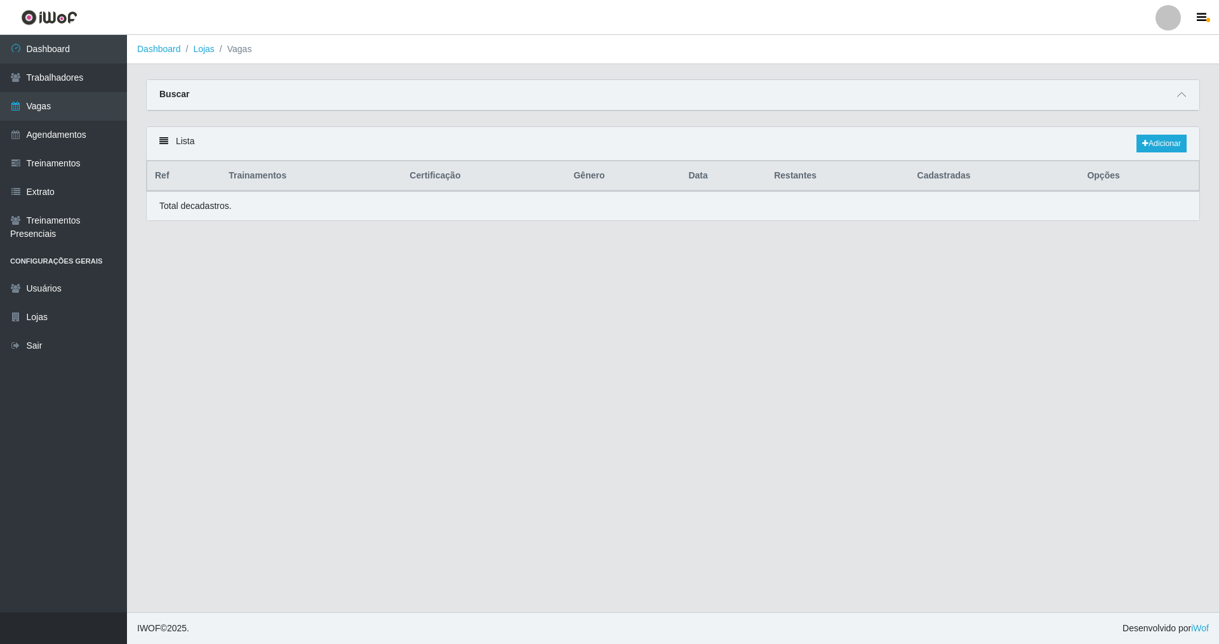 The height and width of the screenshot is (644, 1219). Describe the element at coordinates (163, 628) in the screenshot. I see `span: © 2025 .` at that location.